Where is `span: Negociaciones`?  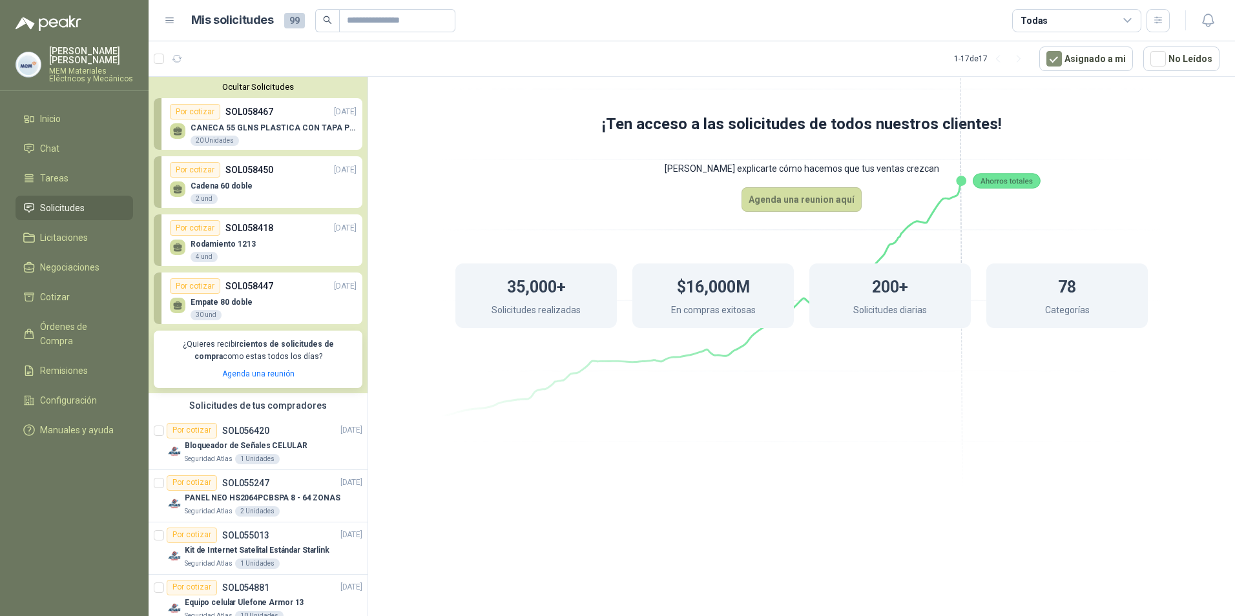
span: Negociaciones is located at coordinates (70, 267).